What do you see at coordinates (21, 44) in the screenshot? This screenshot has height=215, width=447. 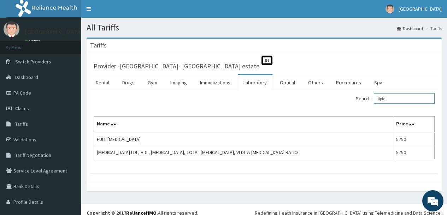 I see `img: d_794563401_company_1708531726252_794563401` at bounding box center [21, 44].